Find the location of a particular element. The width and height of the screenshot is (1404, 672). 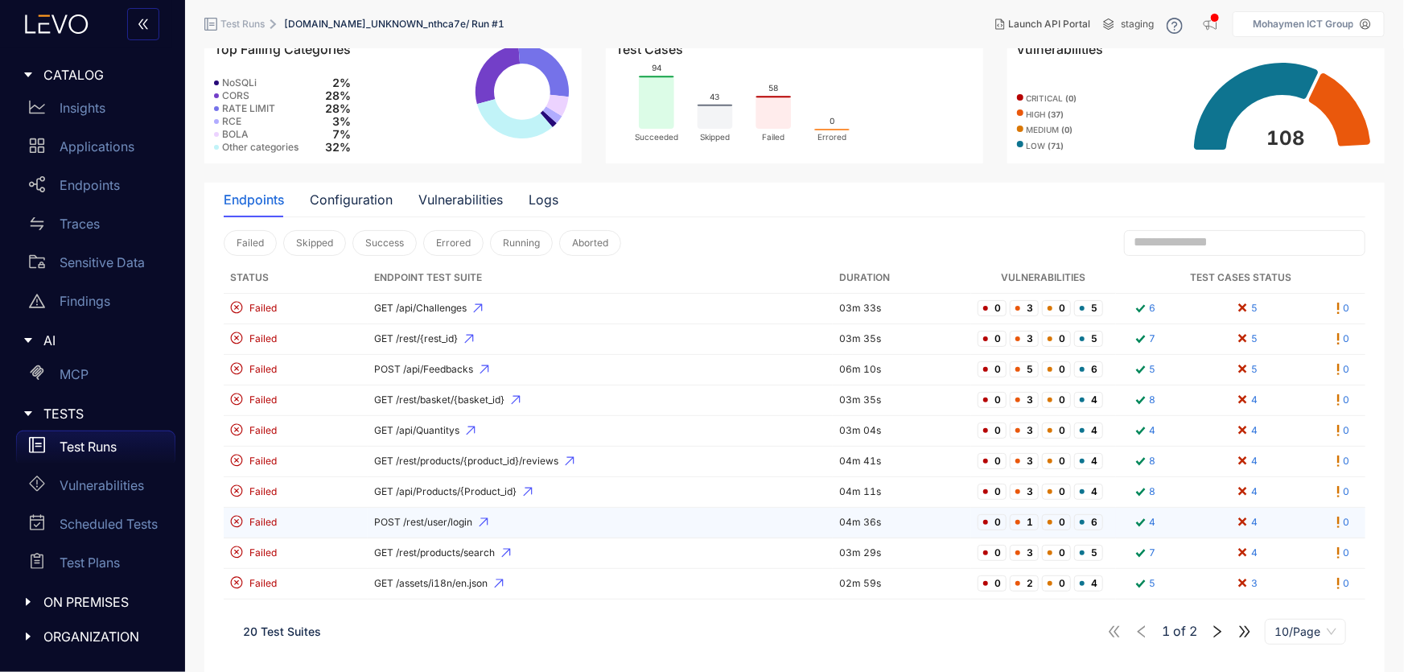

div: CATALOG is located at coordinates (93, 75).